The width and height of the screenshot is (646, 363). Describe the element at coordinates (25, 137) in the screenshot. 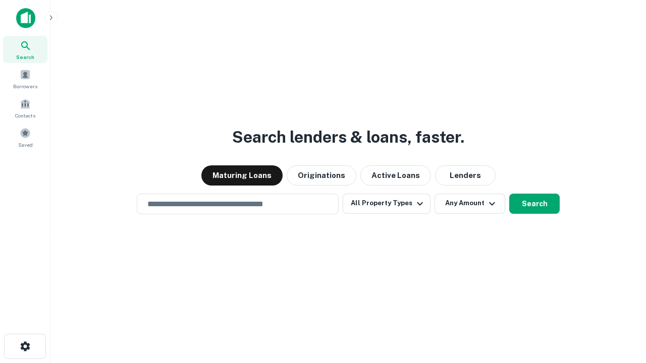

I see `div: Saved` at that location.